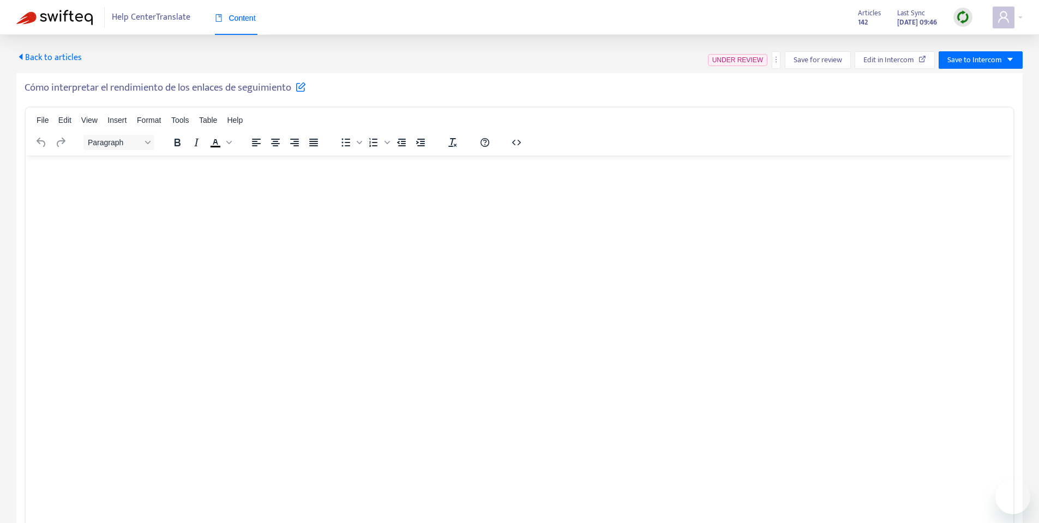 The height and width of the screenshot is (523, 1039). What do you see at coordinates (863, 22) in the screenshot?
I see `strong: 142` at bounding box center [863, 22].